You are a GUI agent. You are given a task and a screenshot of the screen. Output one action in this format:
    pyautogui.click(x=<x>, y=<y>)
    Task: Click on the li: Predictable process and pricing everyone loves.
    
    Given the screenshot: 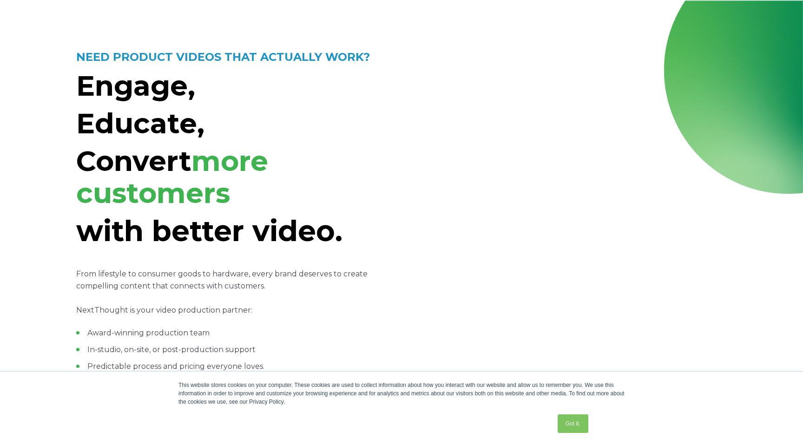 What is the action you would take?
    pyautogui.click(x=235, y=366)
    